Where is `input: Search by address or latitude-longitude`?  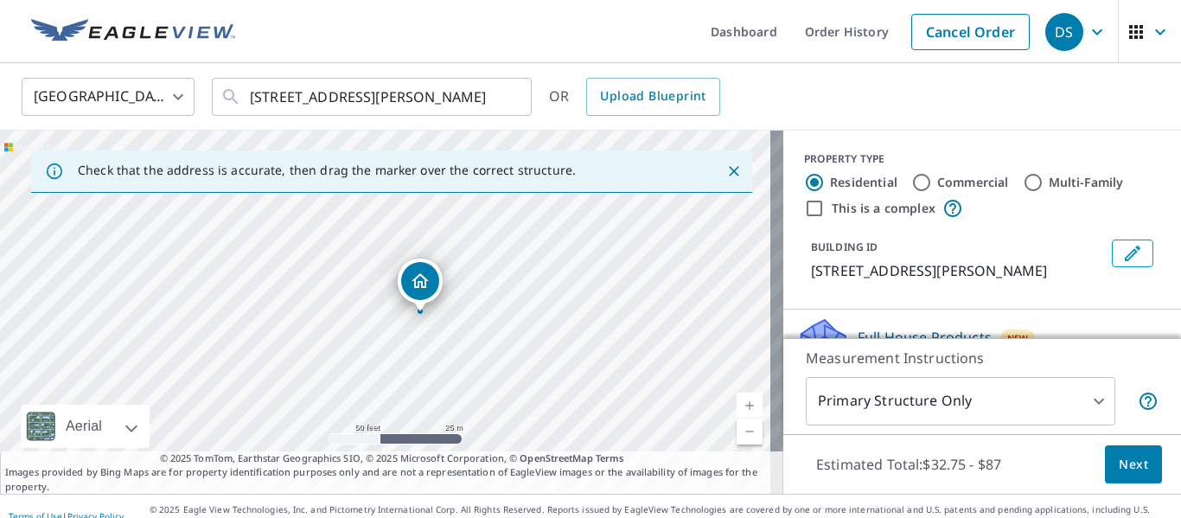
input: Search by address or latitude-longitude is located at coordinates (373, 97).